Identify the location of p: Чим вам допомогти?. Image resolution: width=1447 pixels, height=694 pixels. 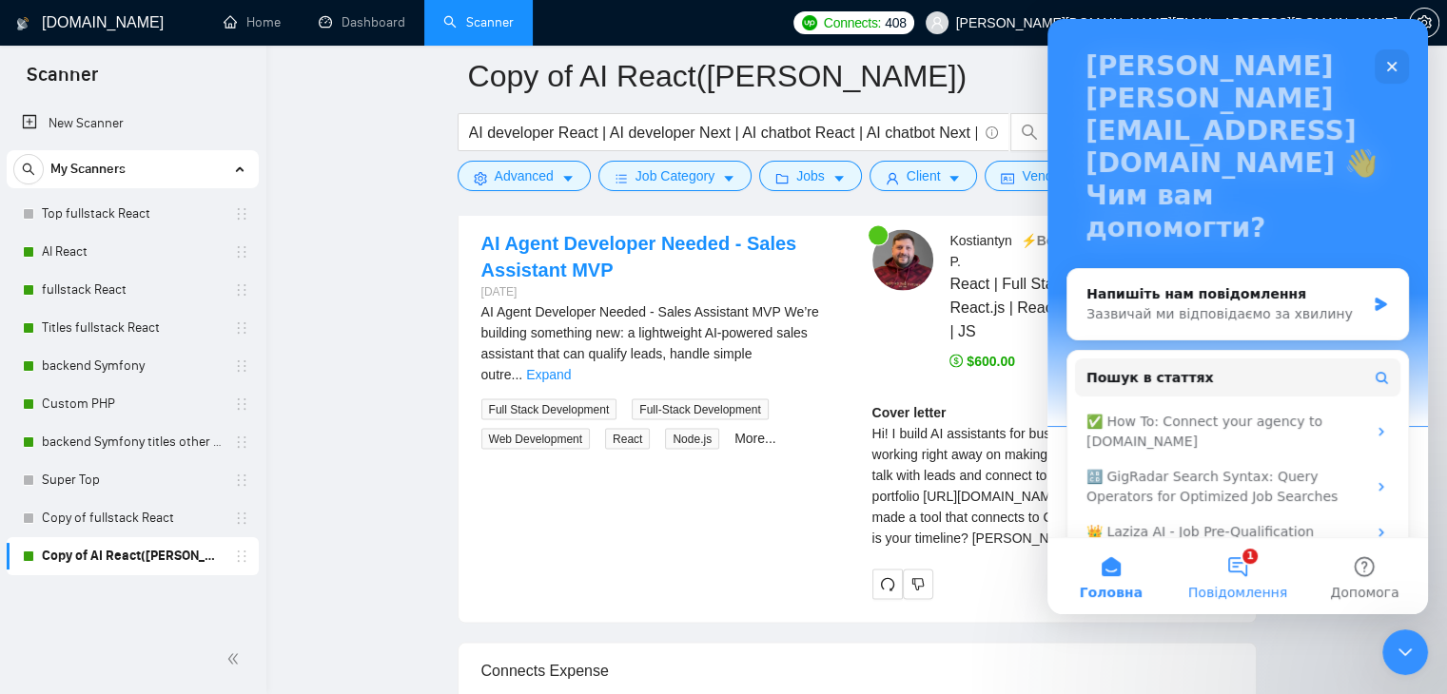
(190, 193).